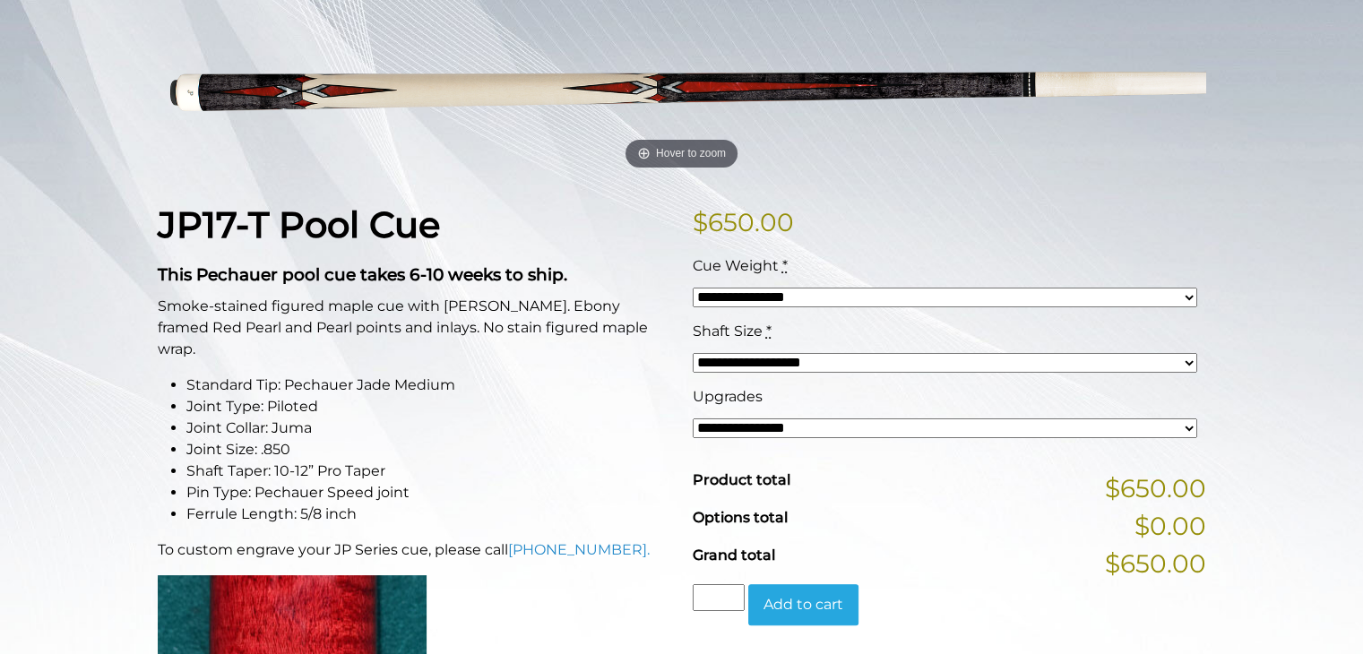 The image size is (1363, 654). Describe the element at coordinates (743, 222) in the screenshot. I see `bdi: 650.00` at that location.